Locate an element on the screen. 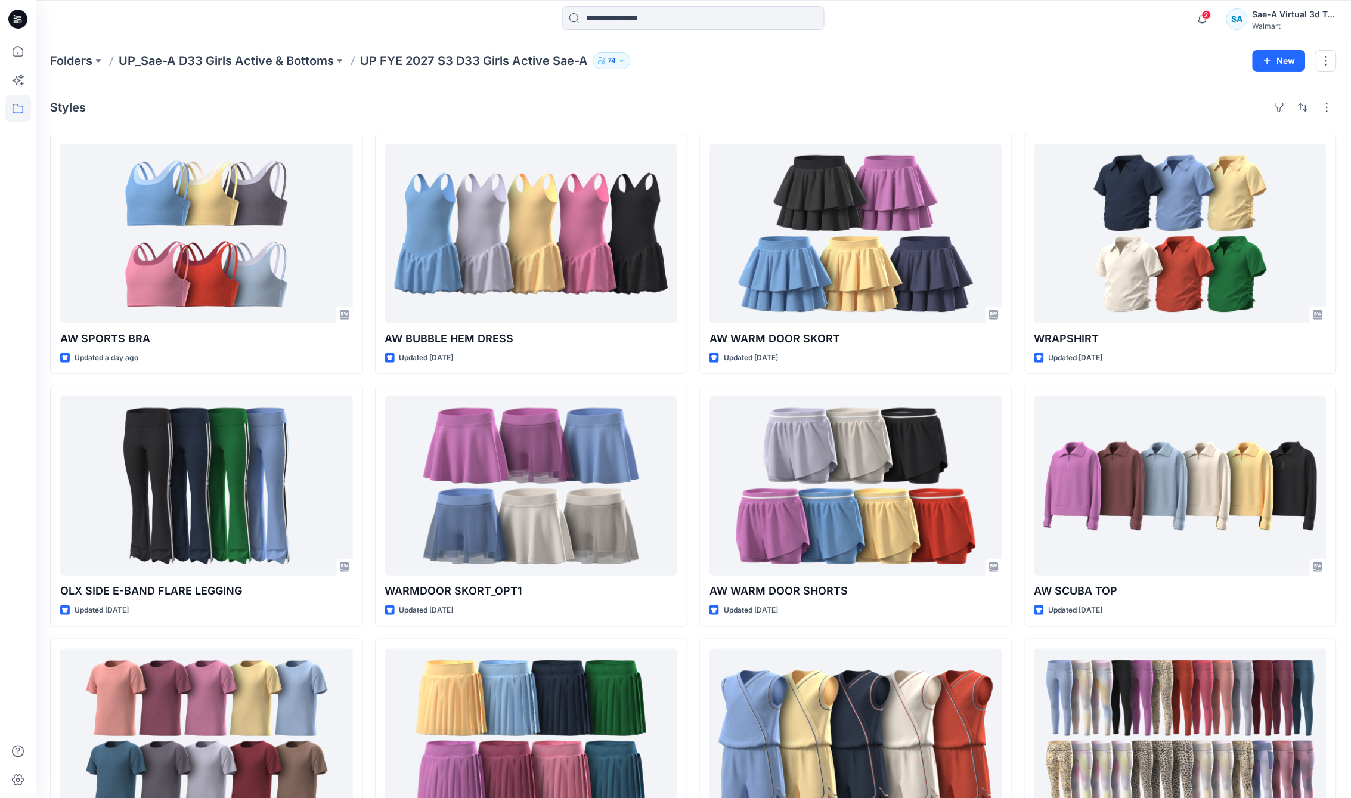 The width and height of the screenshot is (1351, 798). p: Folders is located at coordinates (71, 61).